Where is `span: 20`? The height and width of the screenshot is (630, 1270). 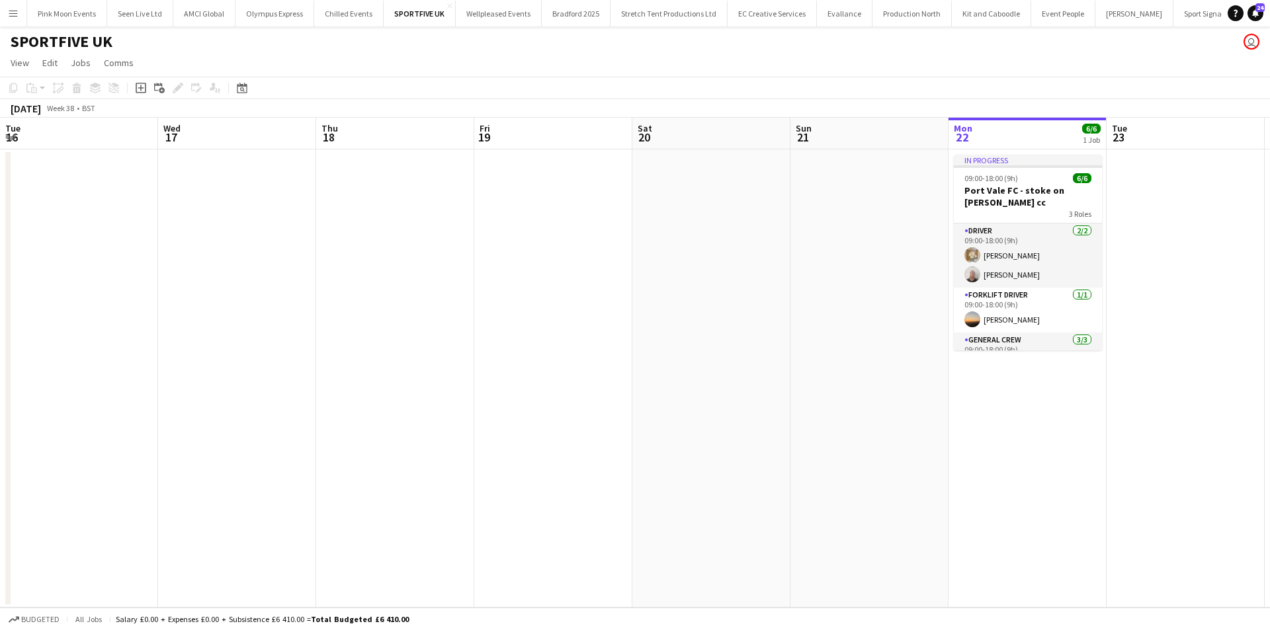
span: 20 is located at coordinates (643, 137).